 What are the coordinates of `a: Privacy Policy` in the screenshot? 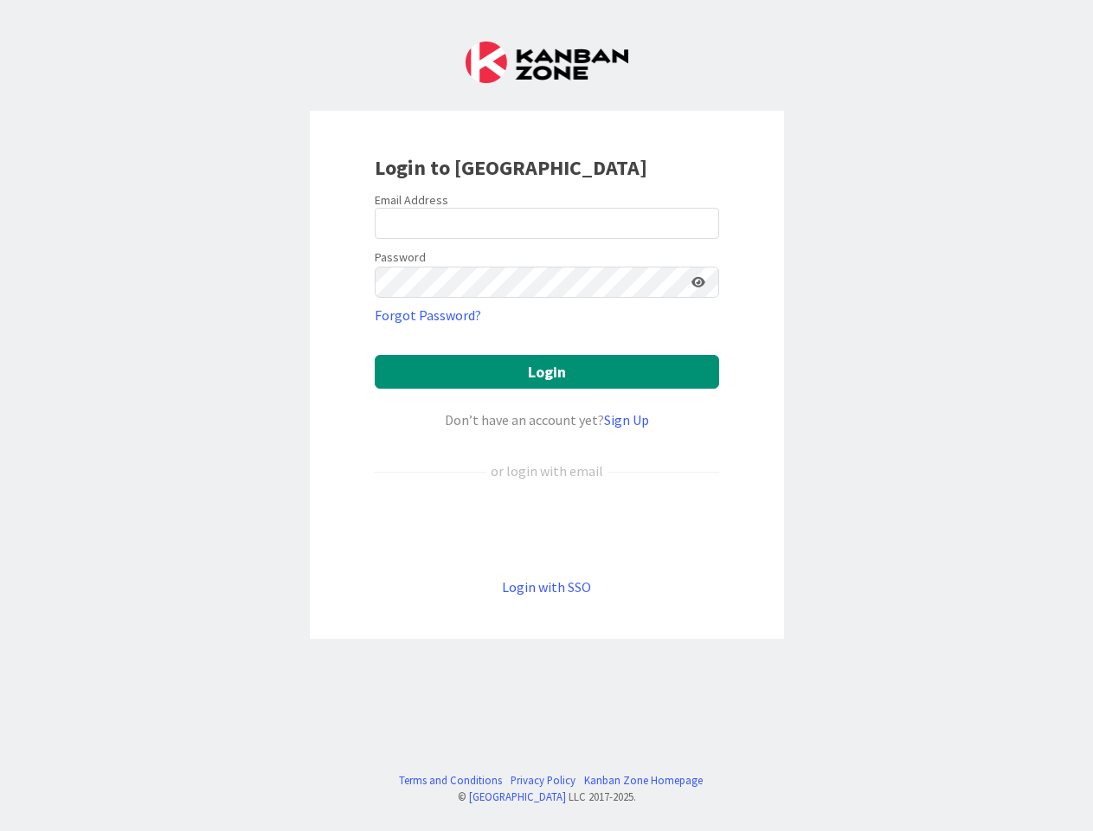 It's located at (543, 780).